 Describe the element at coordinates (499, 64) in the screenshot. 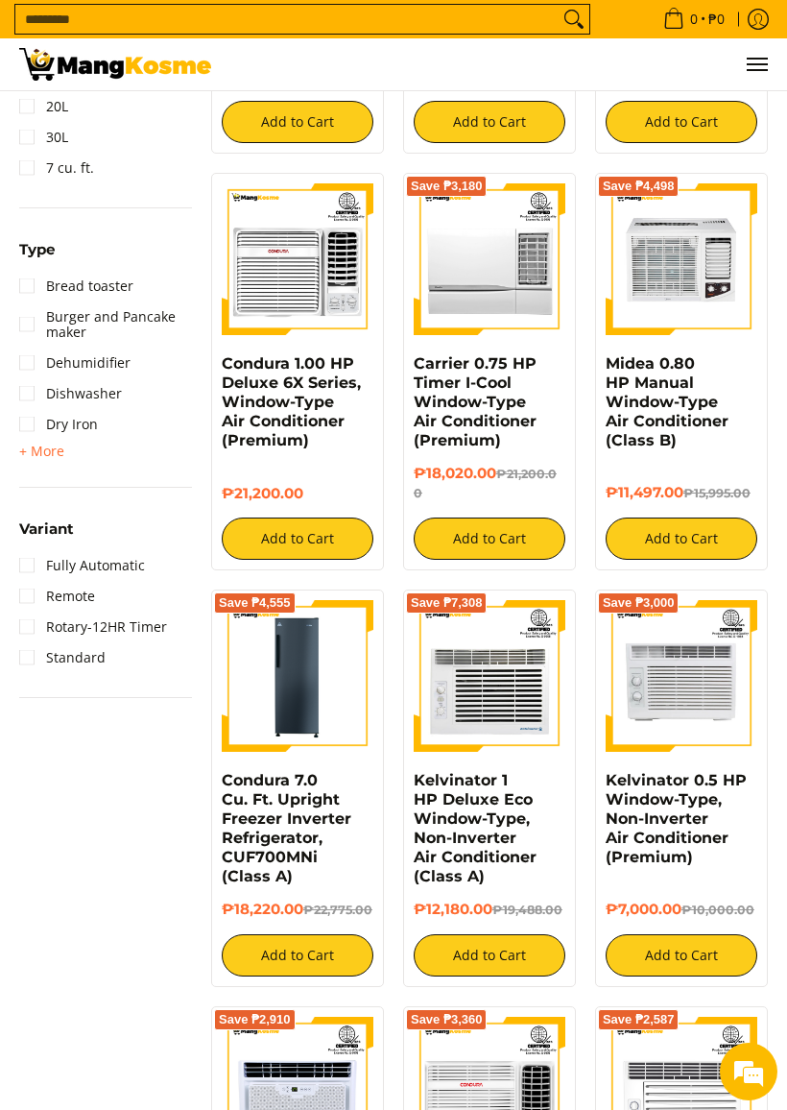

I see `ul: Customer Navigation` at that location.